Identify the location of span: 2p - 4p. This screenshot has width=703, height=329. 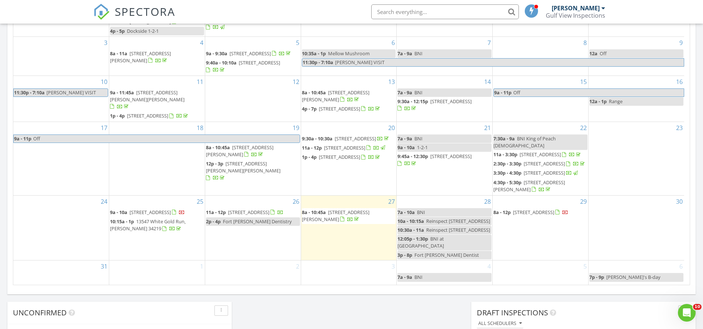
(213, 222).